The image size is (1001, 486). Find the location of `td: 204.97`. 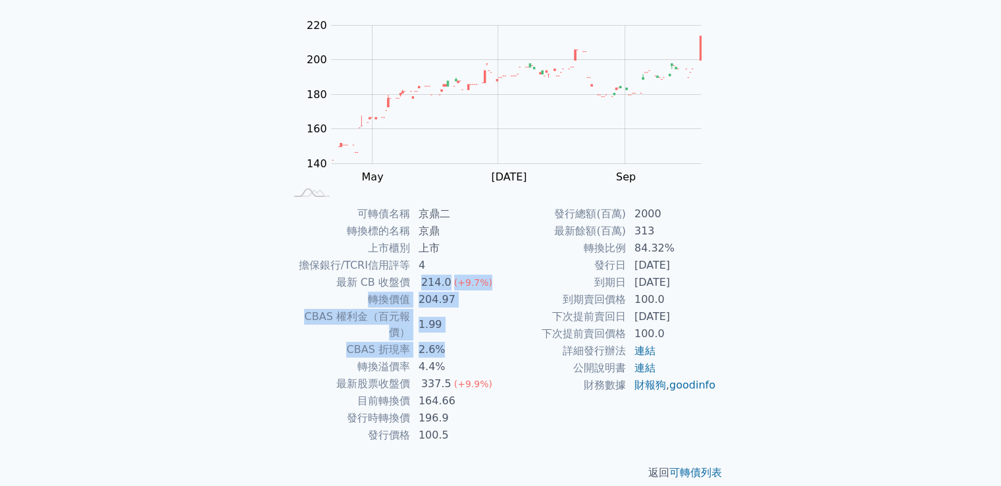

td: 204.97 is located at coordinates (455, 299).